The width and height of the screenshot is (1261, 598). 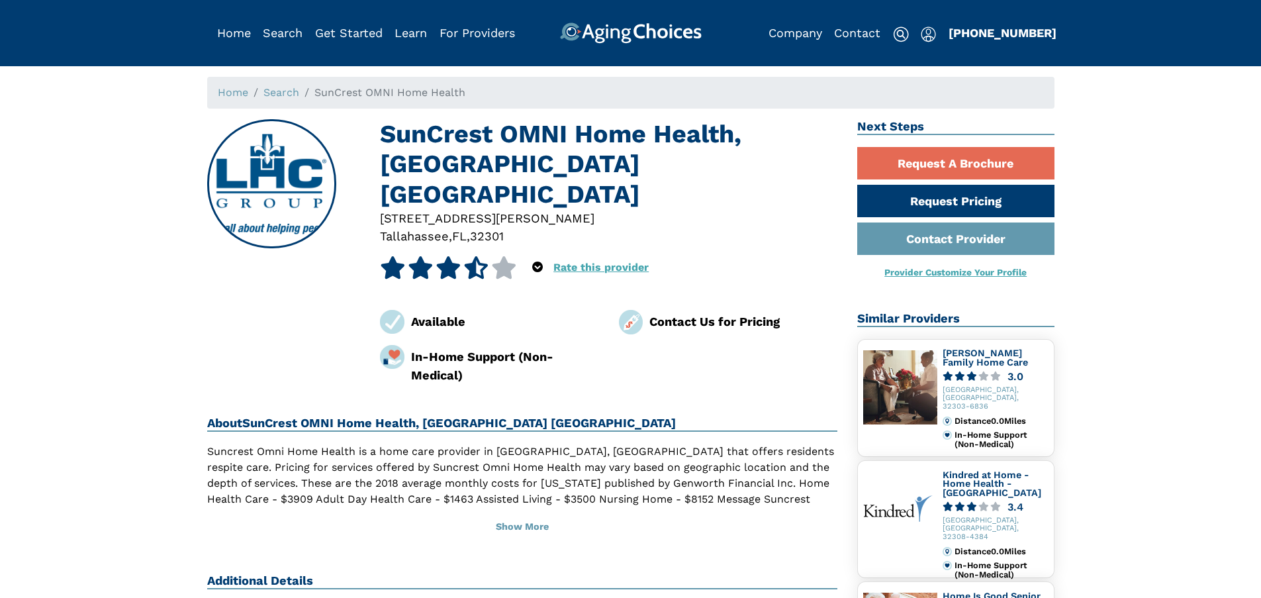 I want to click on a: 3.4, so click(x=995, y=506).